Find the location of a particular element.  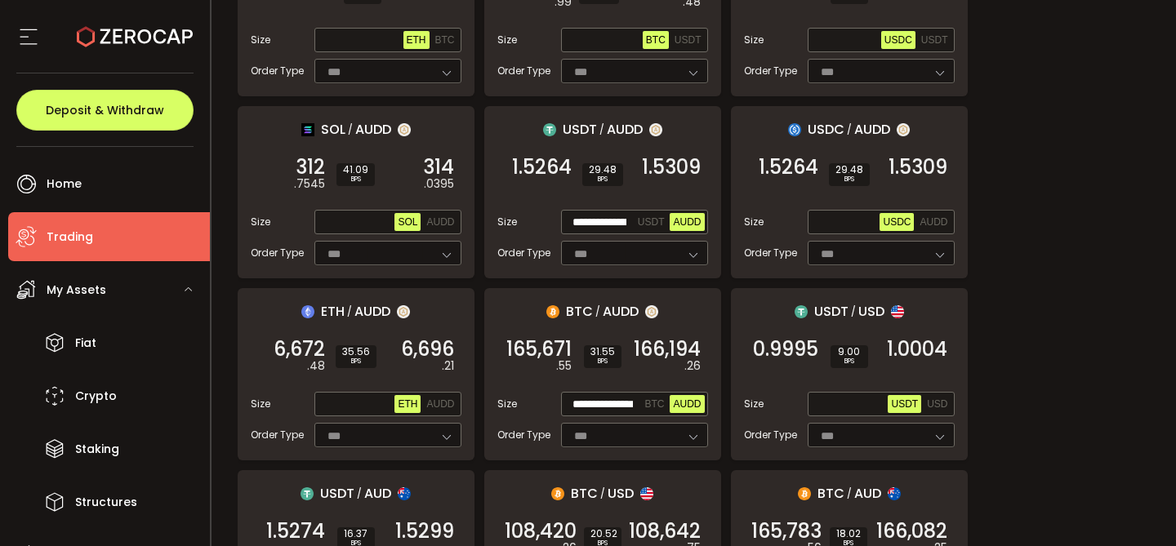

em: .48 is located at coordinates (316, 366).